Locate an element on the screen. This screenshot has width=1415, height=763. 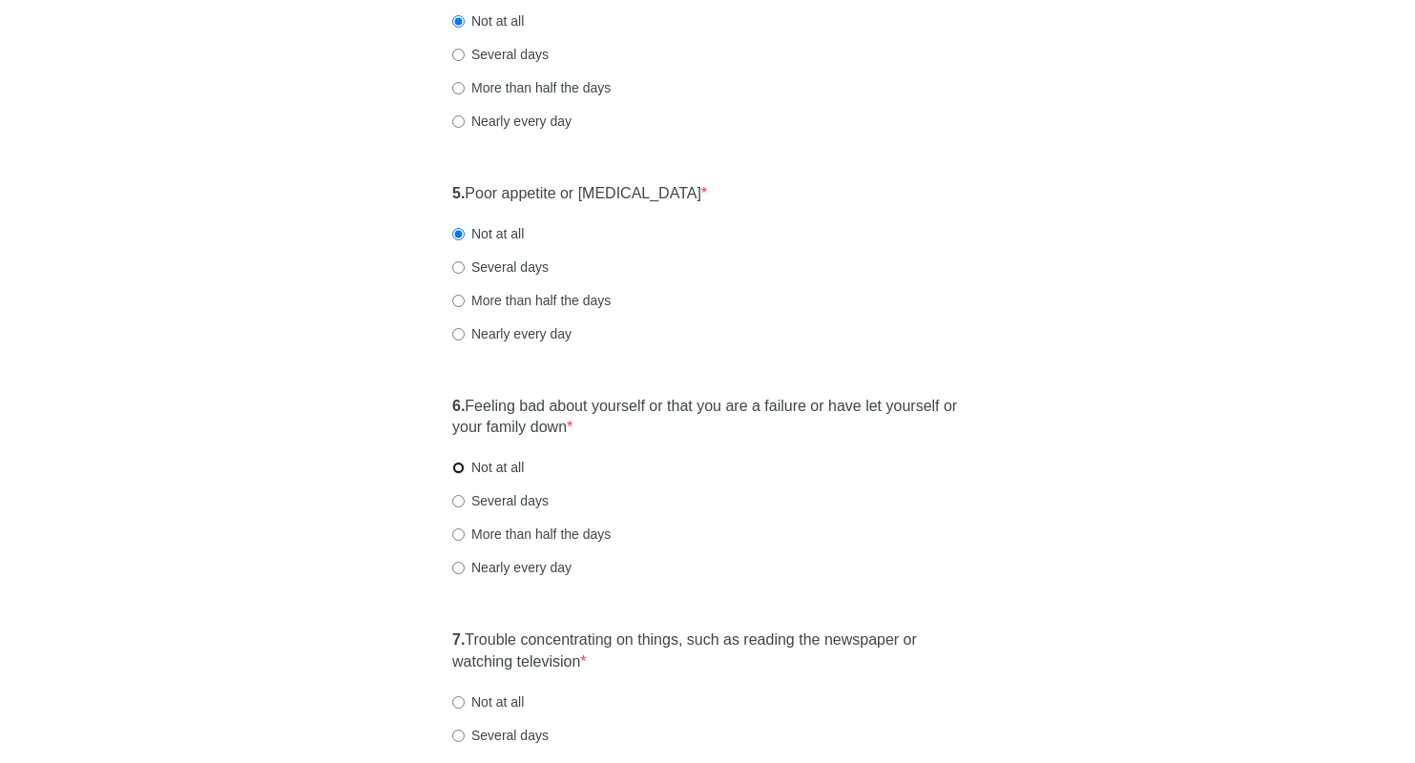
label: Trouble concentrating on things, such as reading the newspaper or watching television is located at coordinates (707, 652).